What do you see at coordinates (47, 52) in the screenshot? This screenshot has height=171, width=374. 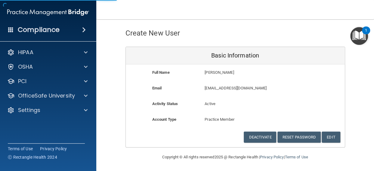 I see `a: HIPAA` at bounding box center [47, 52].